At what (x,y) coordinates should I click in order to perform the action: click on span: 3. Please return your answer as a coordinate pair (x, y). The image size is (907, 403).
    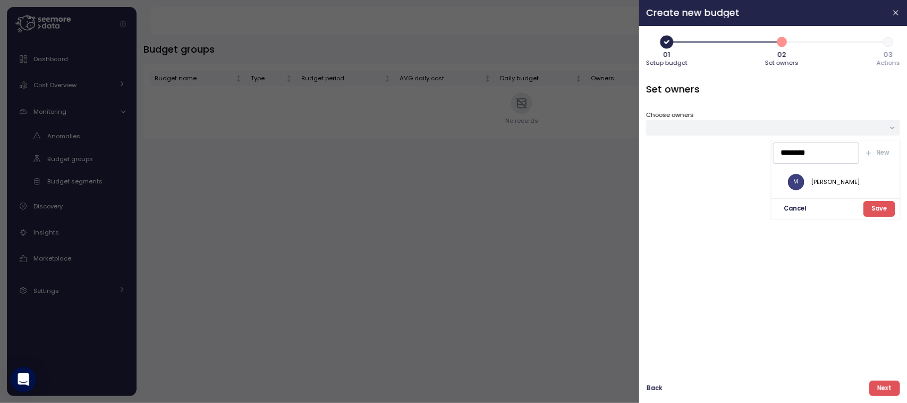
    Looking at the image, I should click on (888, 42).